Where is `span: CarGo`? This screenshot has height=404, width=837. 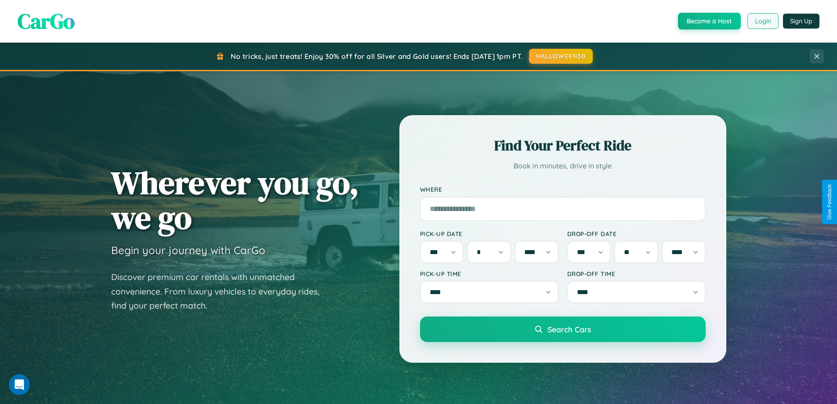 span: CarGo is located at coordinates (46, 21).